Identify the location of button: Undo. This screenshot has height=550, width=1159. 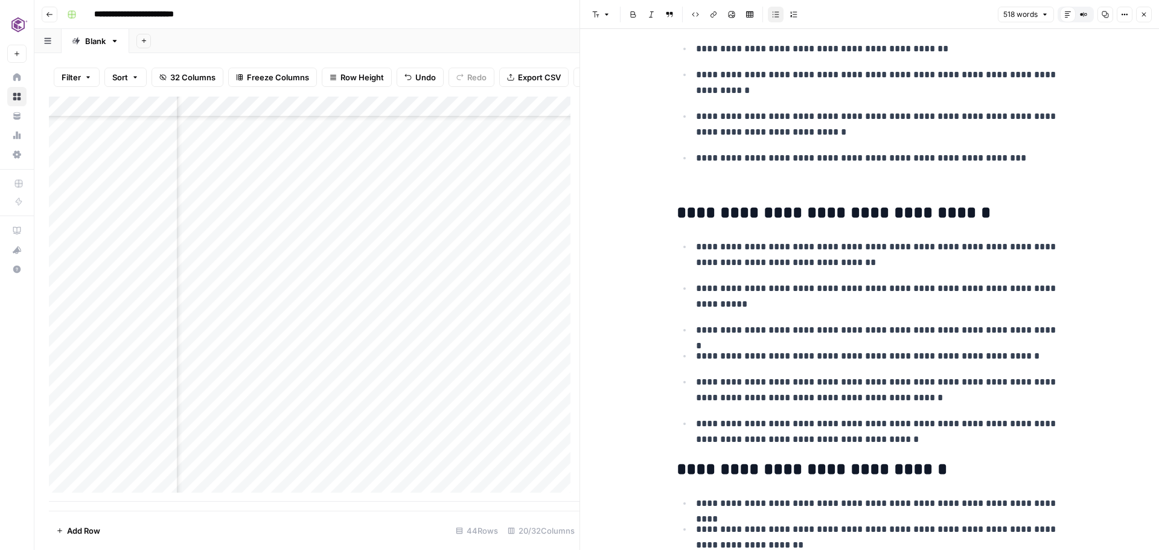
(420, 77).